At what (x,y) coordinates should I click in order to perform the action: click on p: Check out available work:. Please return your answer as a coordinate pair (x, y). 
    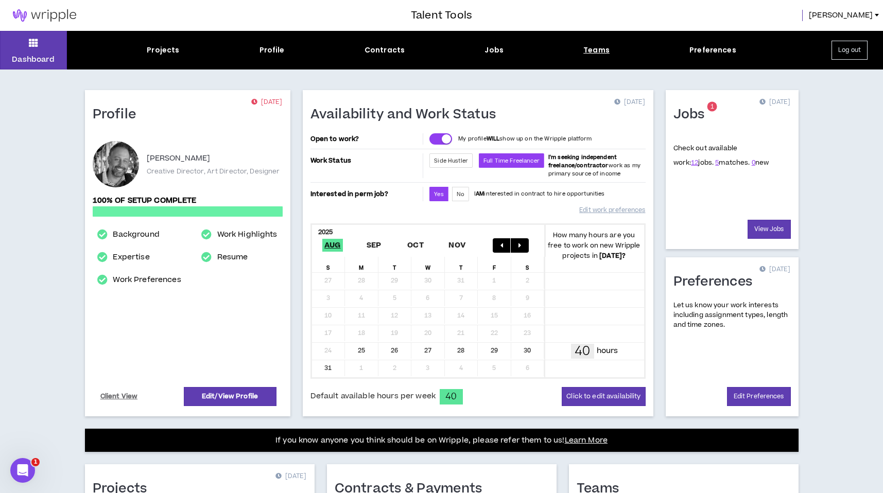
    Looking at the image, I should click on (721, 155).